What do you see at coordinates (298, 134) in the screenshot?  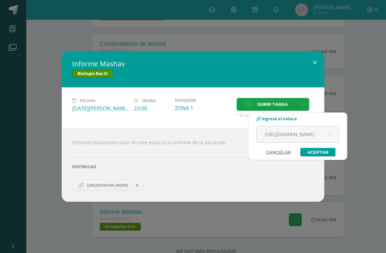 I see `input: Ej. www.google.com` at bounding box center [298, 134].